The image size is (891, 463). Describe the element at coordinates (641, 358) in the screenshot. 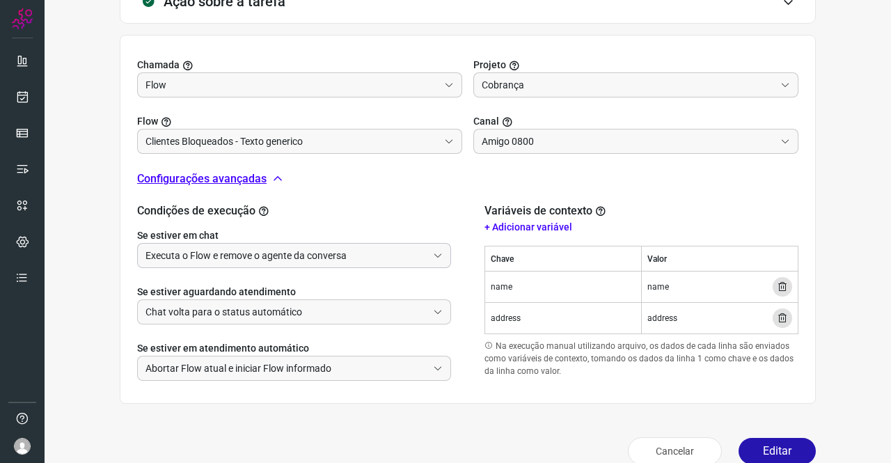

I see `p: Na execução manual utilizando arquivo, os dados de cada linha são enviados como variáveis de cont...` at that location.